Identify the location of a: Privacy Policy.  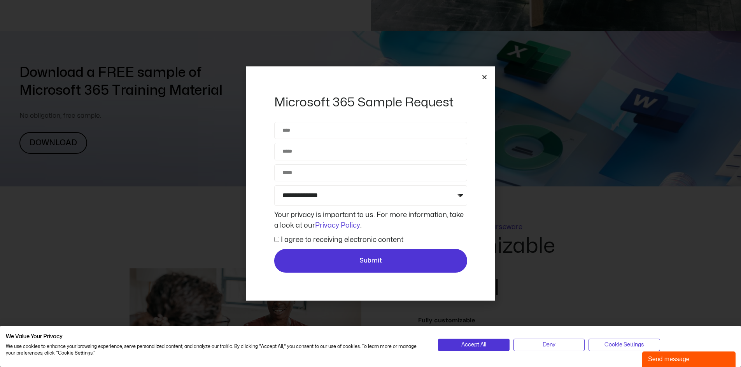
(337, 225).